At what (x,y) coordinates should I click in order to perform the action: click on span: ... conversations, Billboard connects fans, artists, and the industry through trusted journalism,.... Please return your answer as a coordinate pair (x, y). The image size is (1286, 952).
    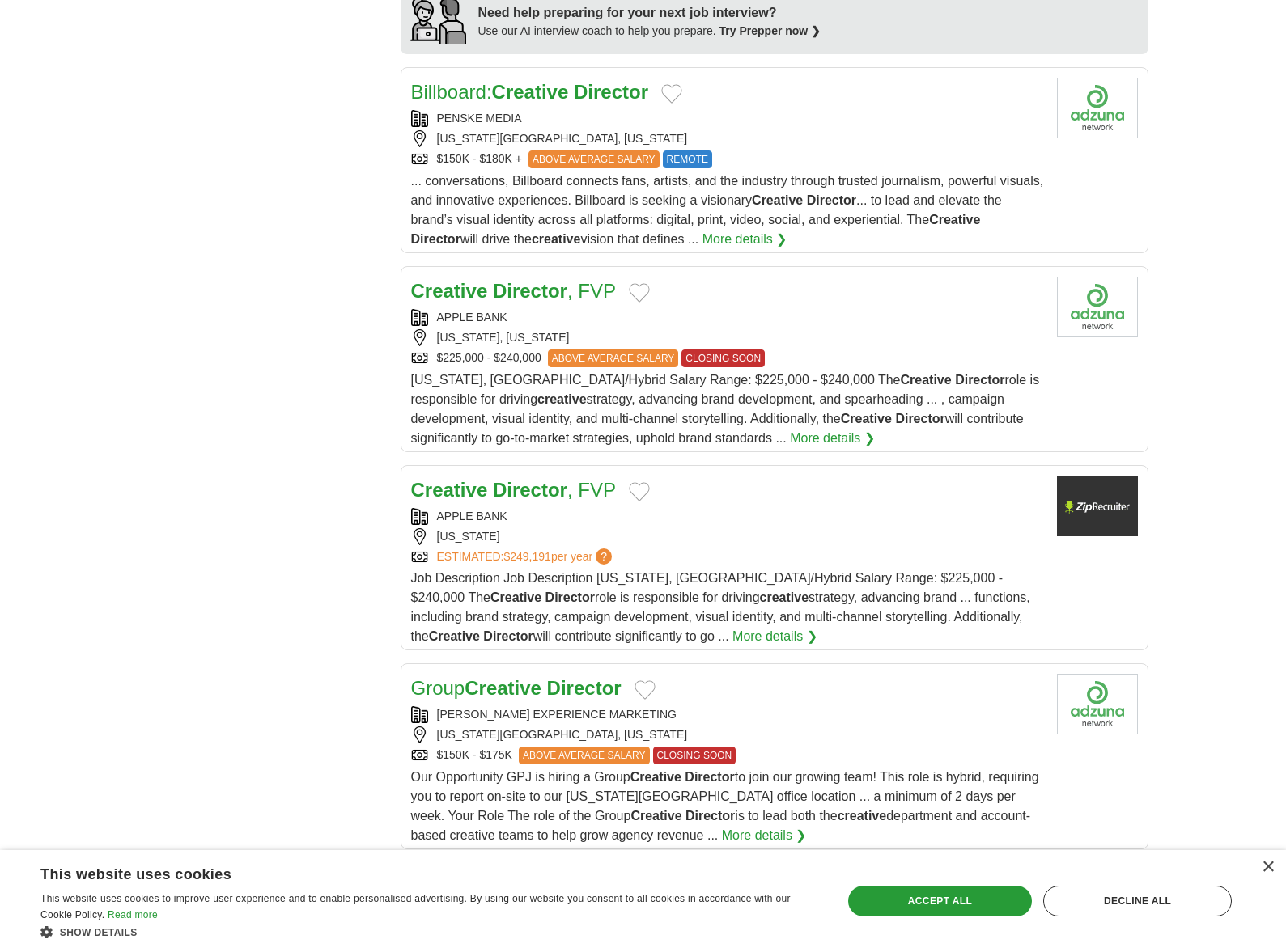
    Looking at the image, I should click on (727, 209).